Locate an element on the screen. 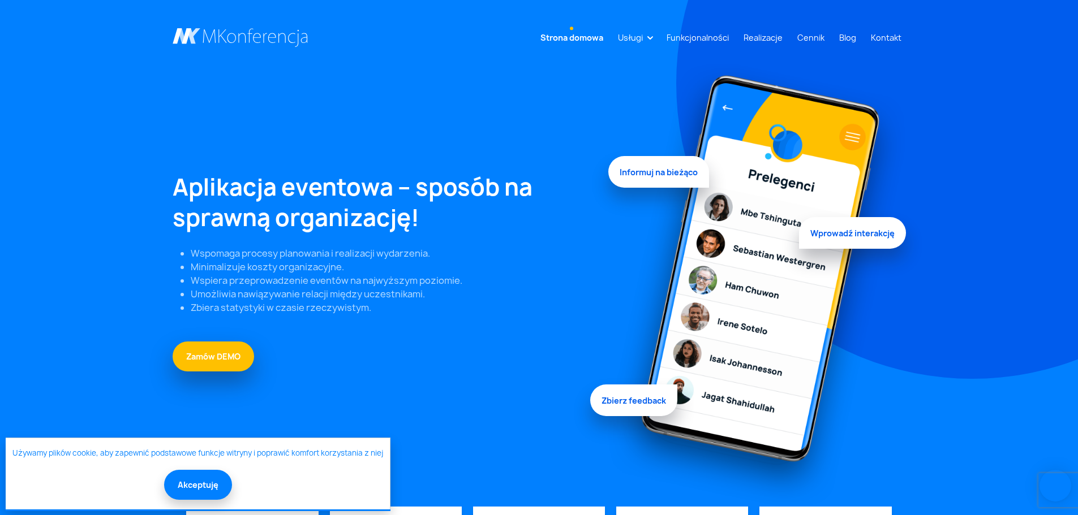 This screenshot has height=515, width=1078. li: Zbiera statystyki w czasie rzeczywistym. is located at coordinates (393, 308).